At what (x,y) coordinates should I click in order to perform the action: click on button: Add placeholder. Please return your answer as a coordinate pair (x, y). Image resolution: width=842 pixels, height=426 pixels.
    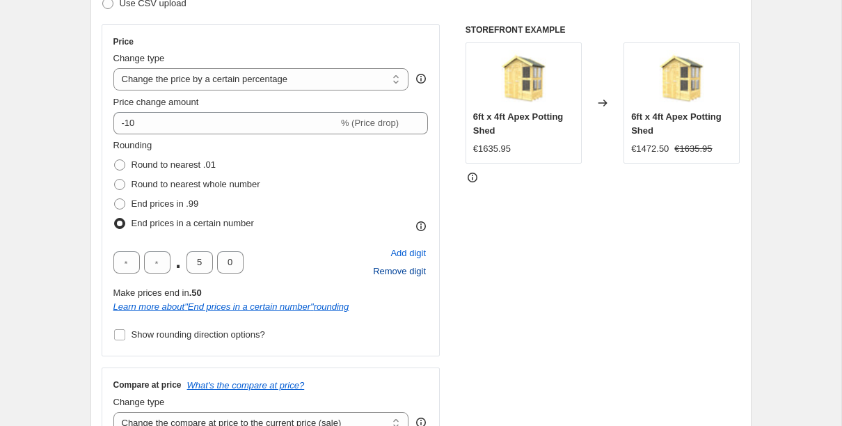
    Looking at the image, I should click on (408, 253).